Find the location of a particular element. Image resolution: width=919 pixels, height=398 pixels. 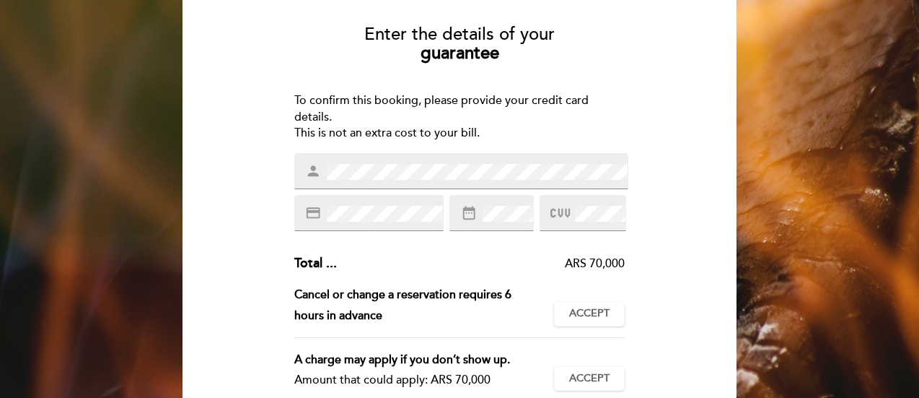

div: Cancel or change a reservation requires 6 hours in advance is located at coordinates (424, 305).